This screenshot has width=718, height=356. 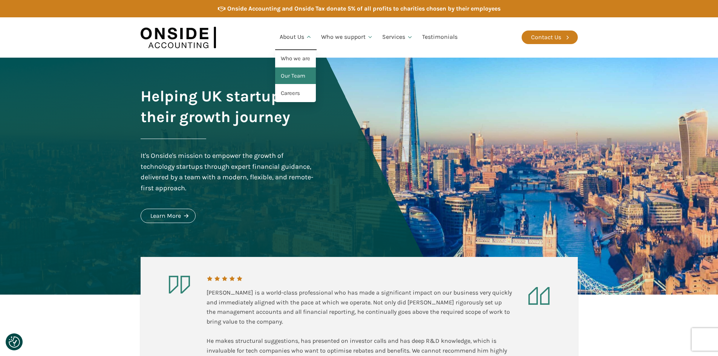 What do you see at coordinates (168, 216) in the screenshot?
I see `a: Learn More` at bounding box center [168, 216].